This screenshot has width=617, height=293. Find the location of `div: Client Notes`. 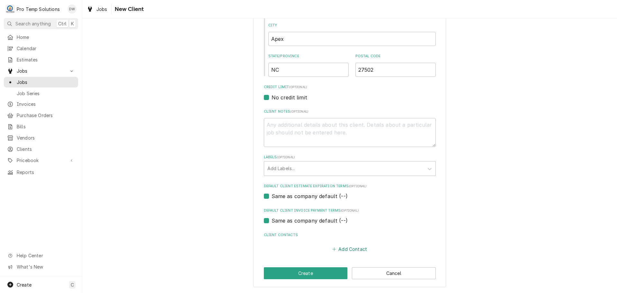

div: Client Notes is located at coordinates (350, 128).